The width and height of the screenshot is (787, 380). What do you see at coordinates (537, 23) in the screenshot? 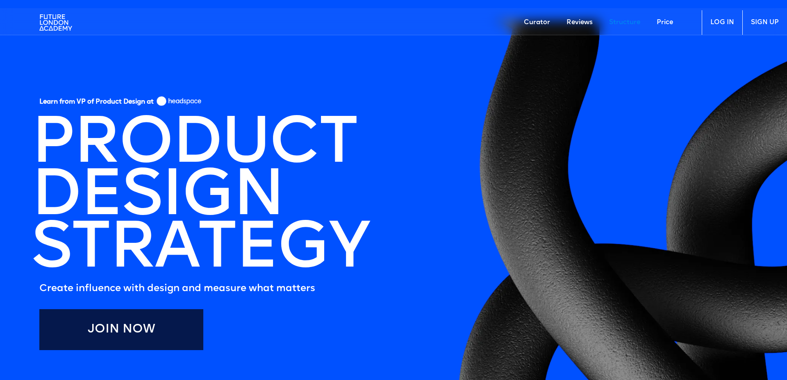
I see `a: Curator` at bounding box center [537, 23].